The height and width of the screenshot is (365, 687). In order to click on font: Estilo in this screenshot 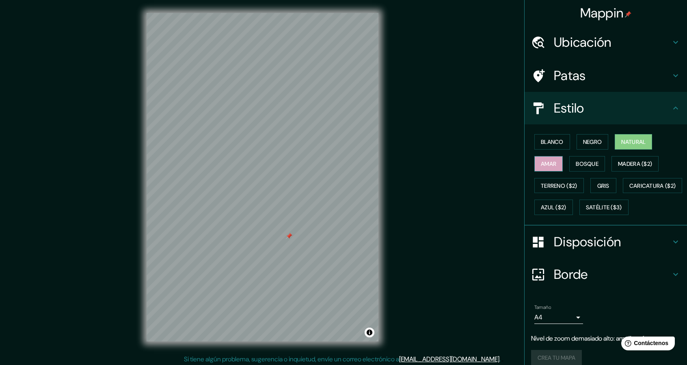, I will do `click(569, 108)`.